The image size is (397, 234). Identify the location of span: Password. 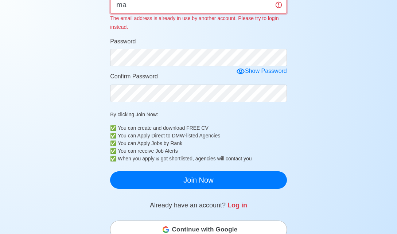
(123, 41).